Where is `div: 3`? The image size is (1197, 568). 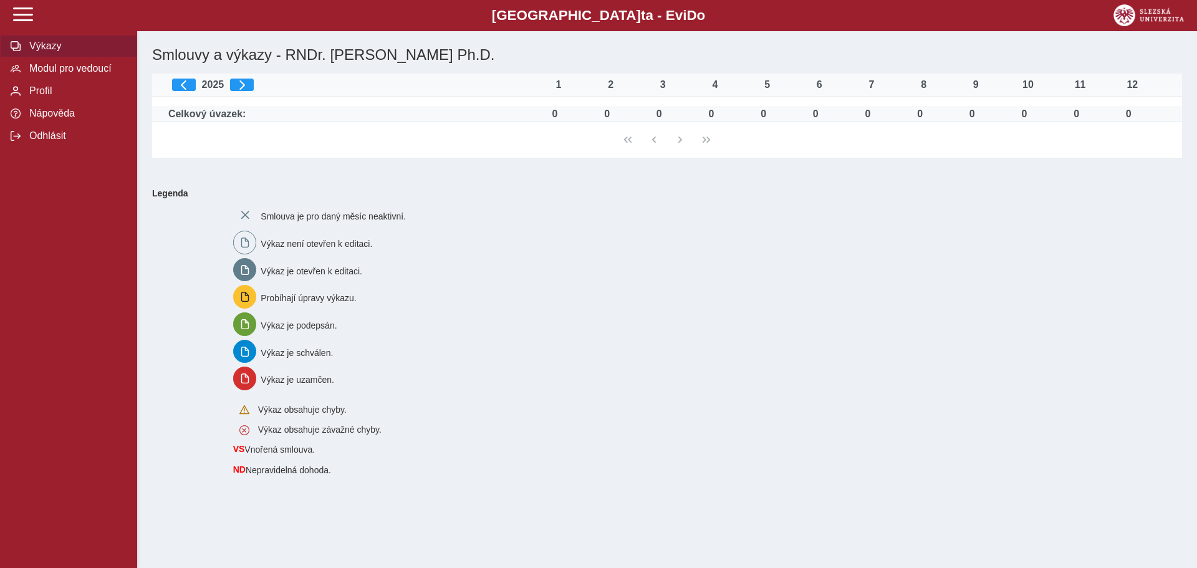 div: 3 is located at coordinates (663, 85).